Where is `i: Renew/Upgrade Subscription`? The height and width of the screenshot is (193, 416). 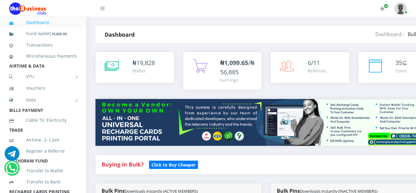
i: Renew/Upgrade Subscription is located at coordinates (383, 9).